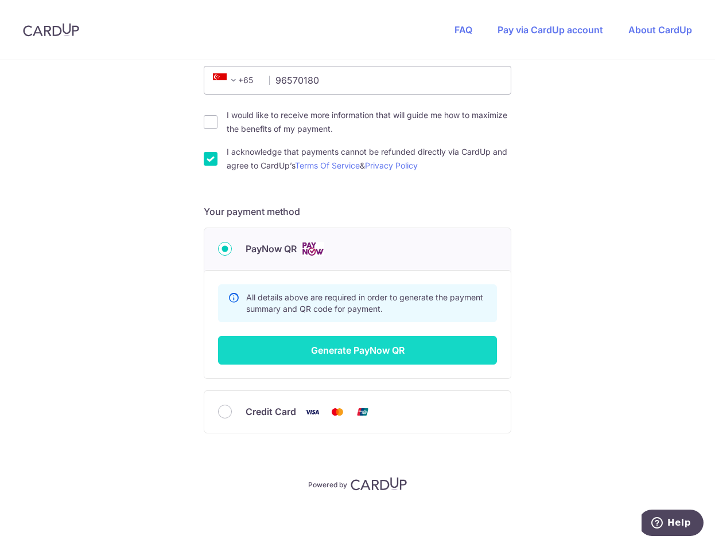  What do you see at coordinates (391, 165) in the screenshot?
I see `a: Privacy Policy` at bounding box center [391, 165].